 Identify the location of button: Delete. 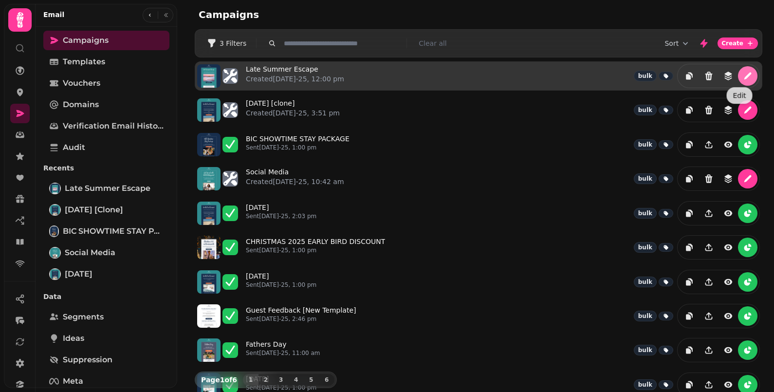
(709, 179).